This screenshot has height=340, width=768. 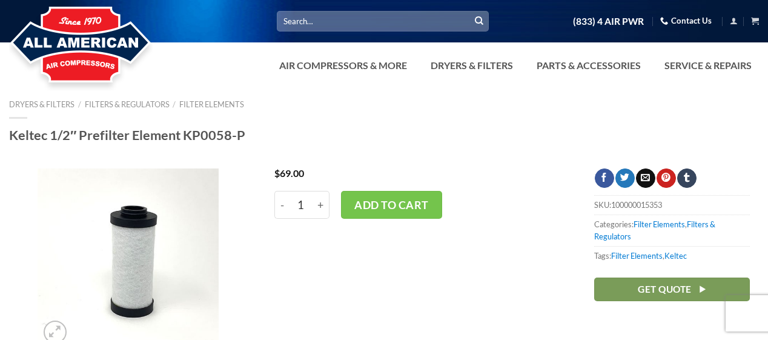 I want to click on span: SKU:, so click(x=672, y=204).